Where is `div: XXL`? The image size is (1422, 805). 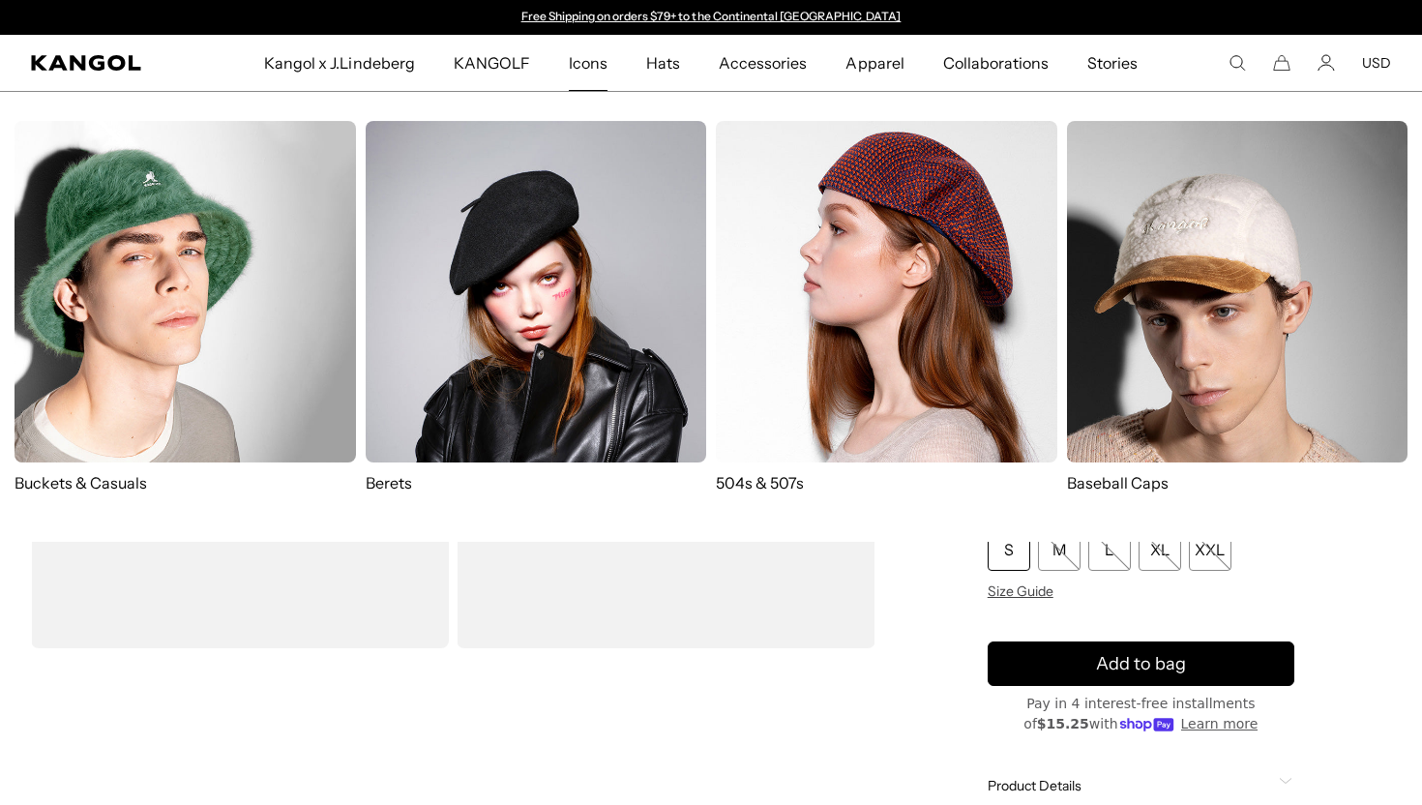
div: XXL is located at coordinates (1210, 550).